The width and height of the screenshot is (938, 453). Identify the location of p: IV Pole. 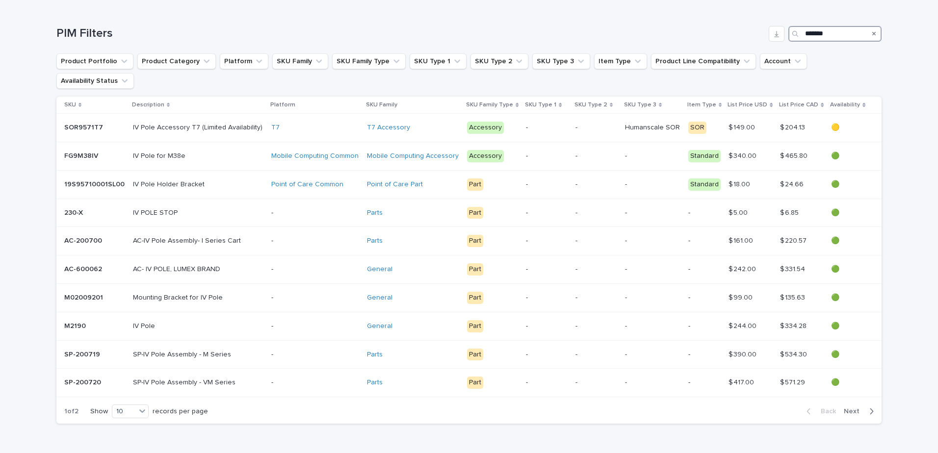
(145, 325).